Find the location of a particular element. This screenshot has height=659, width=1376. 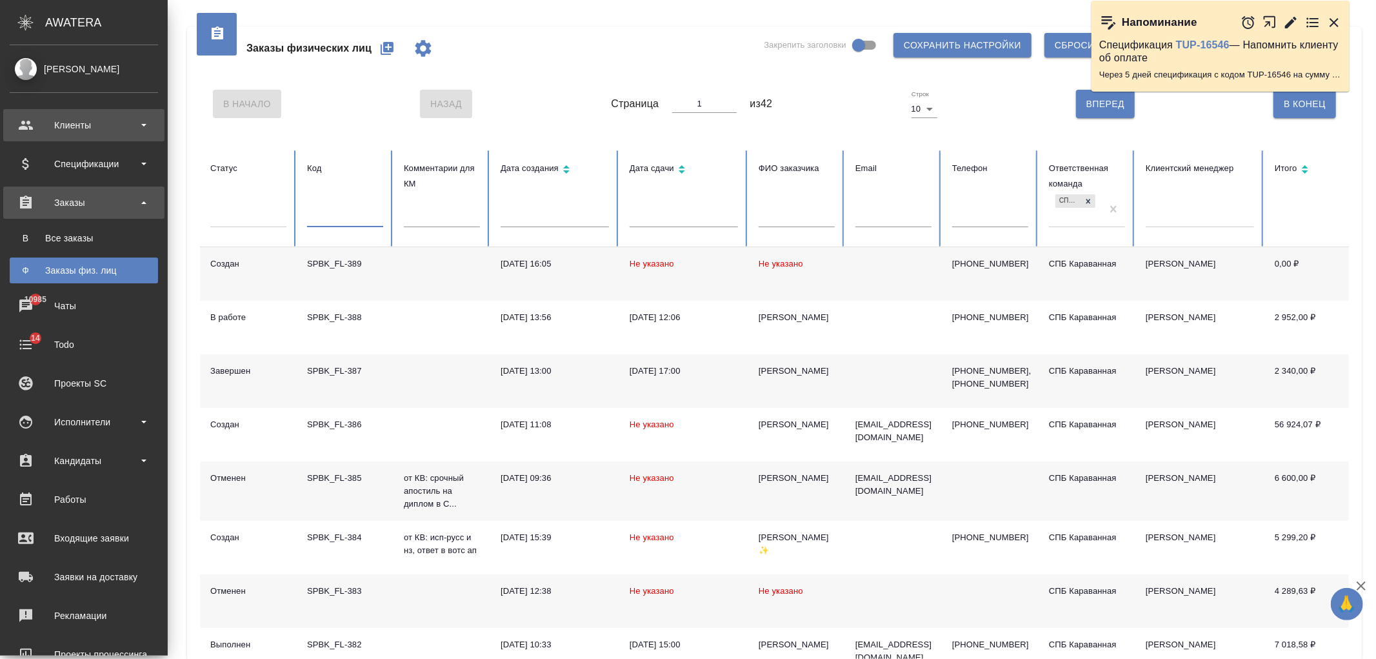

p: Спецификация — Напомнить клиенту об оплате is located at coordinates (1221, 52).